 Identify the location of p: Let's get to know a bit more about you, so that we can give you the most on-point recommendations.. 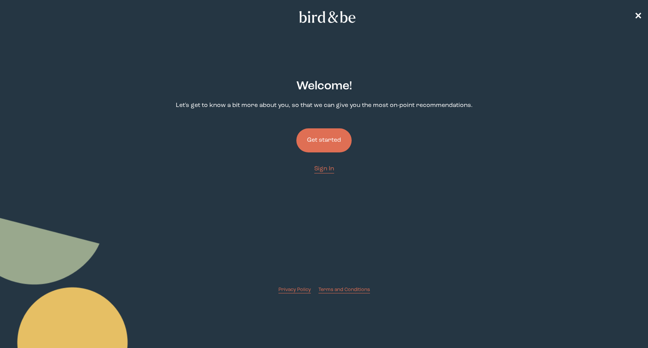
(324, 105).